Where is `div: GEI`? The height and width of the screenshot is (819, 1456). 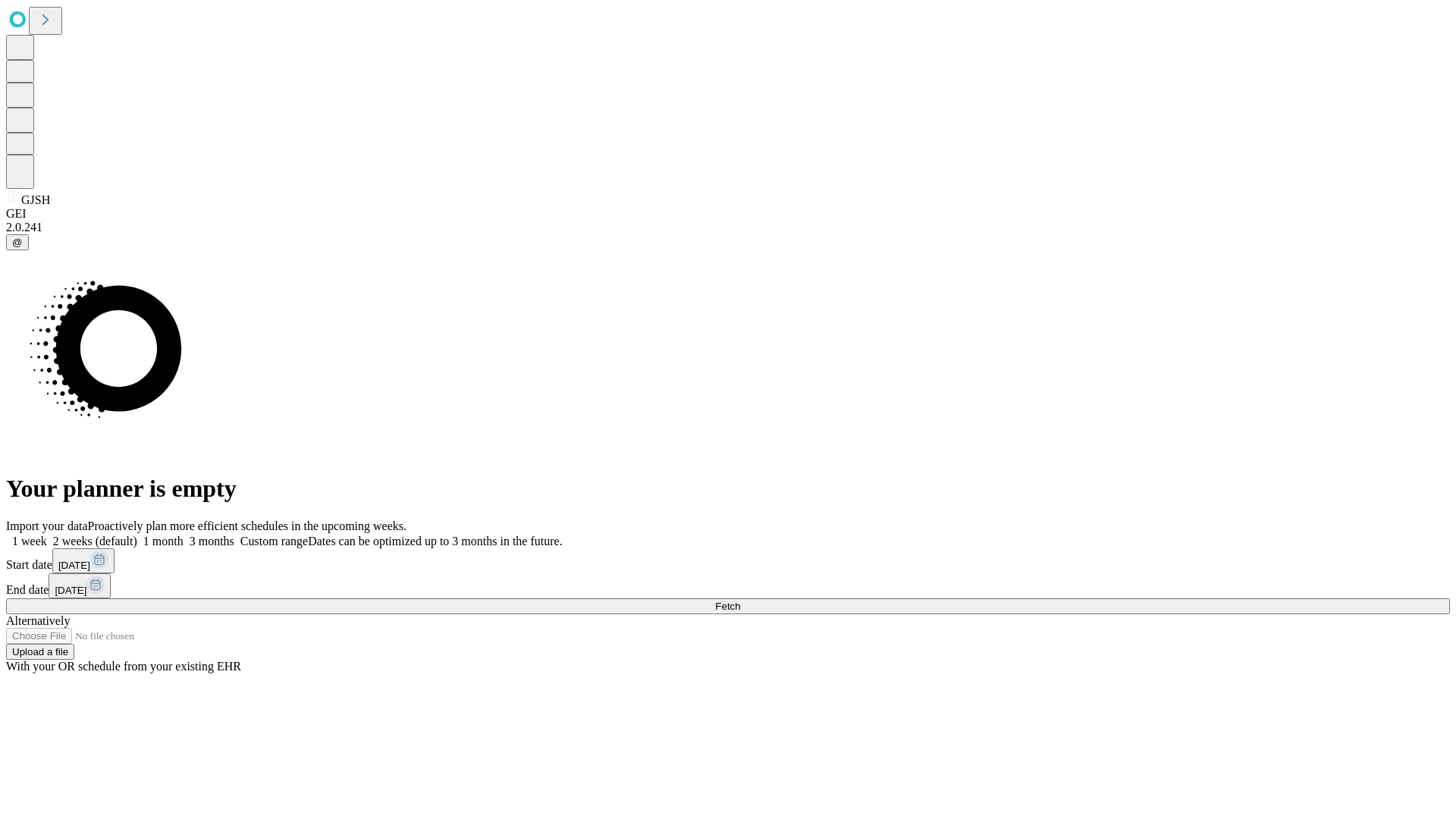 div: GEI is located at coordinates (728, 214).